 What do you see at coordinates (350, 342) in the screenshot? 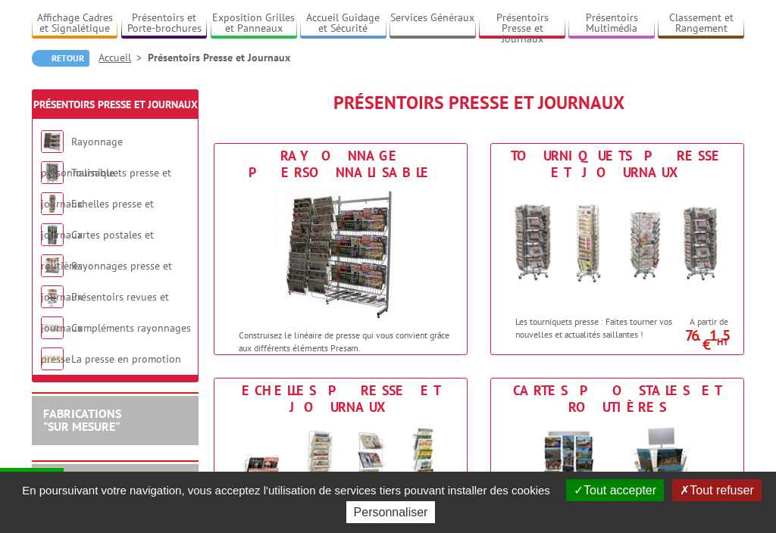
I see `p: Construisez le linéaire de presse qui vous convient grâce aux différents éléments Presam.` at bounding box center [350, 342].